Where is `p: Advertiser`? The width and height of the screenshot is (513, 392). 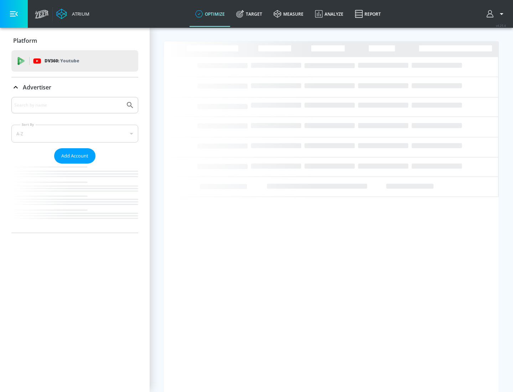
p: Advertiser is located at coordinates (37, 87).